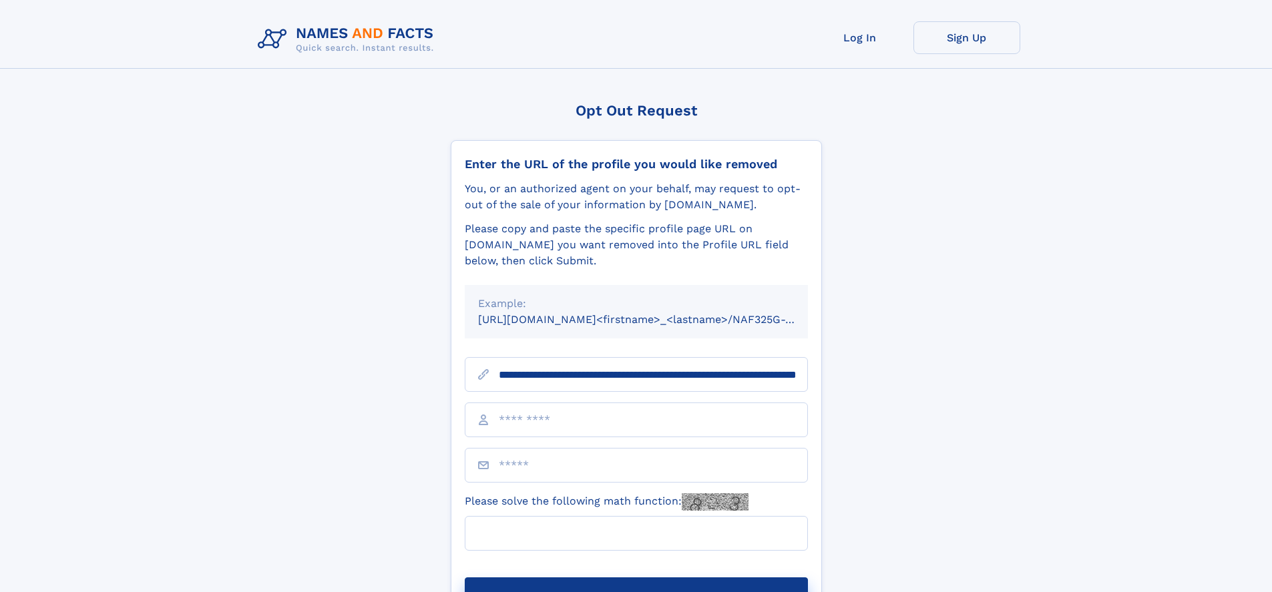  Describe the element at coordinates (637, 304) in the screenshot. I see `div: Example:` at that location.